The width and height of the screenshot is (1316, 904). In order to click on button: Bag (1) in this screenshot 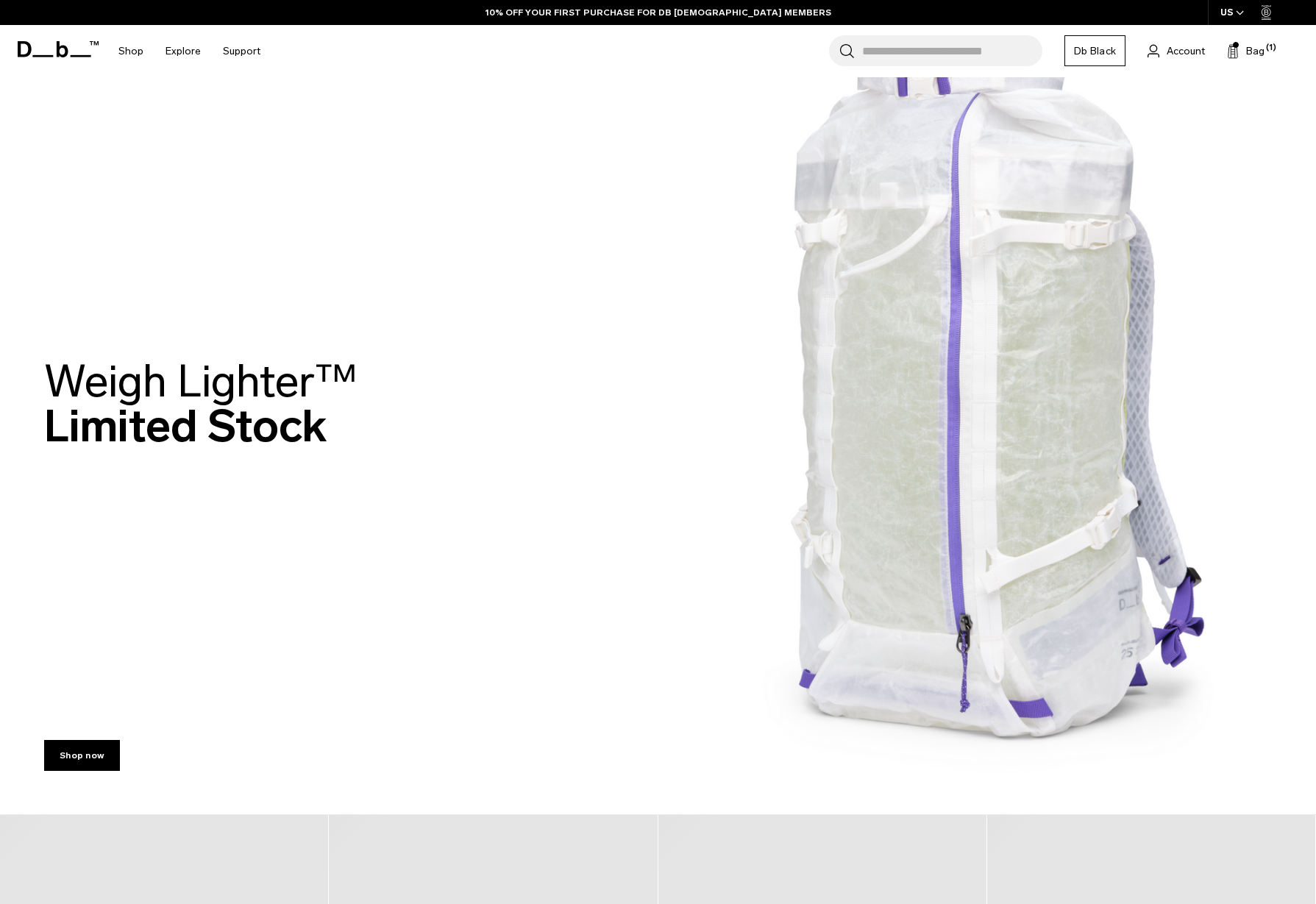, I will do `click(1246, 51)`.